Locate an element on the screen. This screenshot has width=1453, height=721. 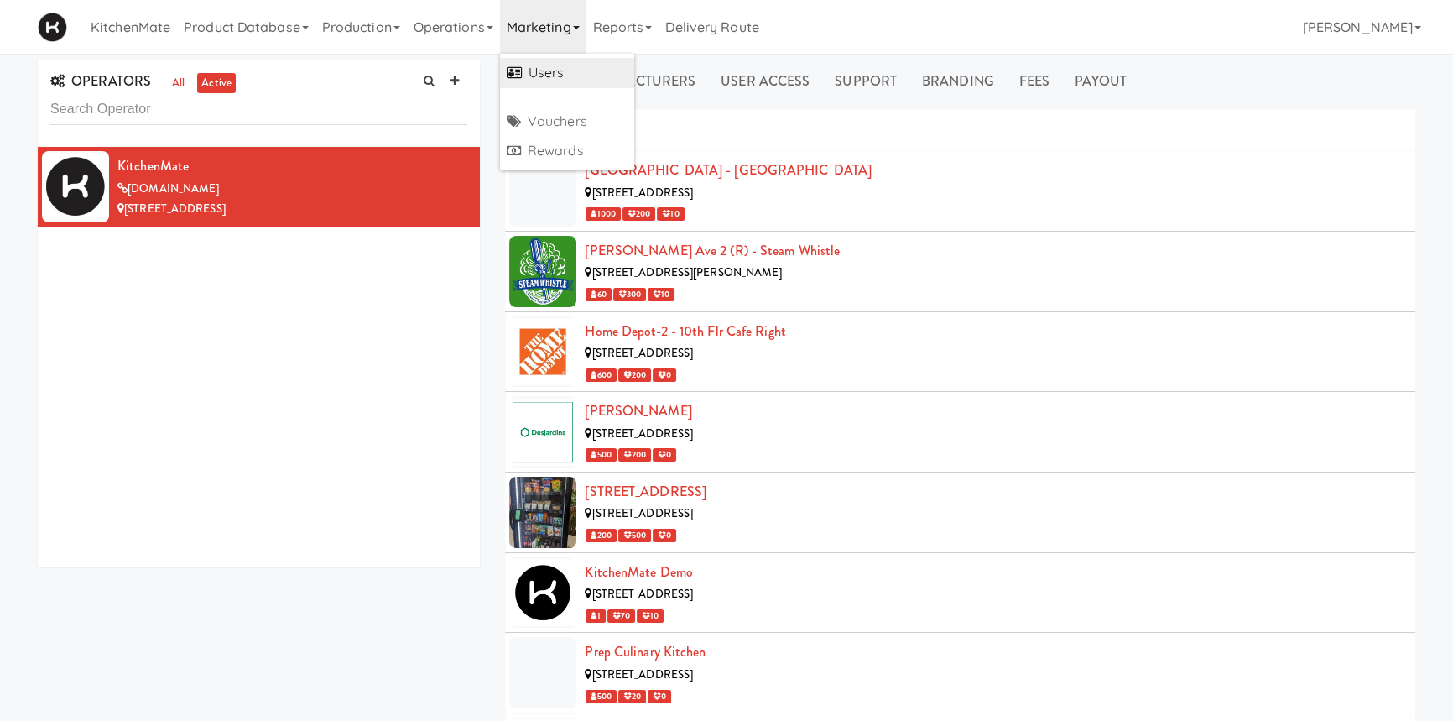
a: Support is located at coordinates (866, 81).